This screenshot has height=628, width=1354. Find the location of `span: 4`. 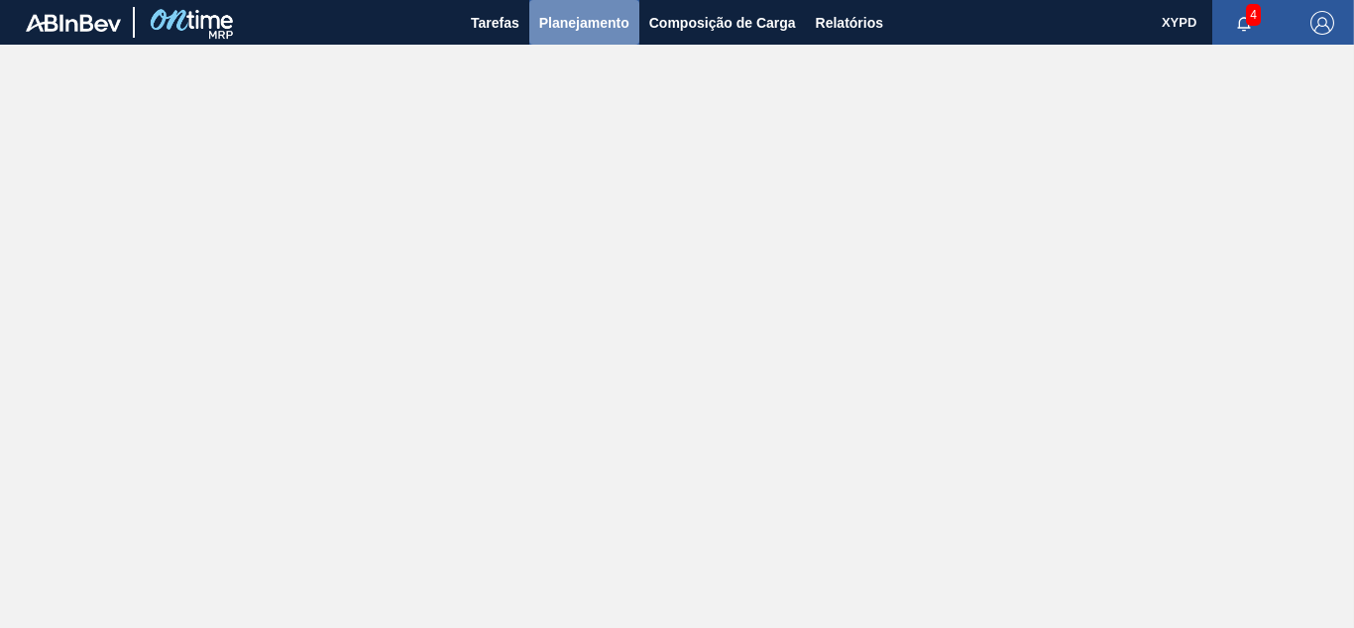

span: 4 is located at coordinates (1253, 15).